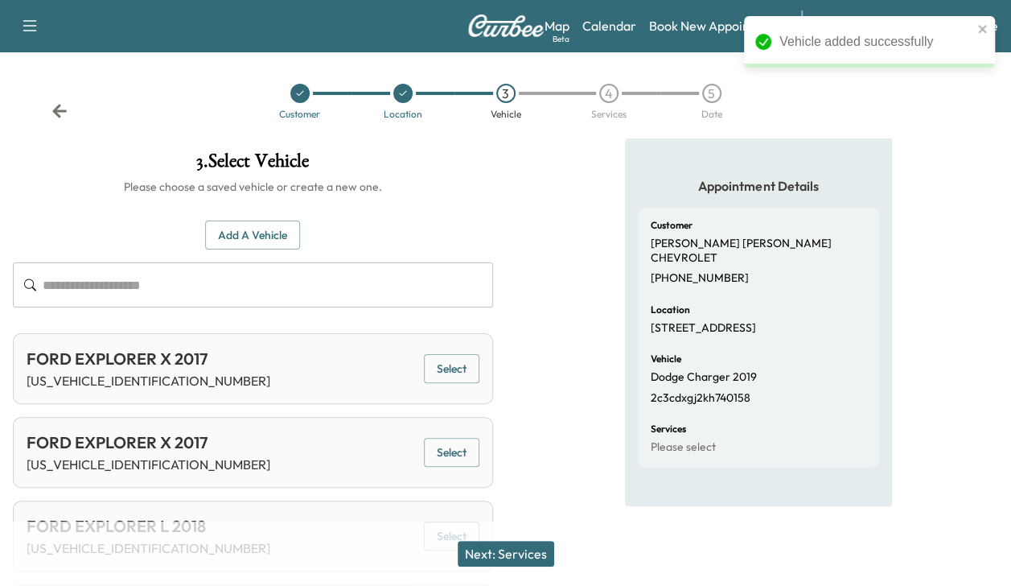 The height and width of the screenshot is (586, 1011). Describe the element at coordinates (609, 93) in the screenshot. I see `div: 4` at that location.